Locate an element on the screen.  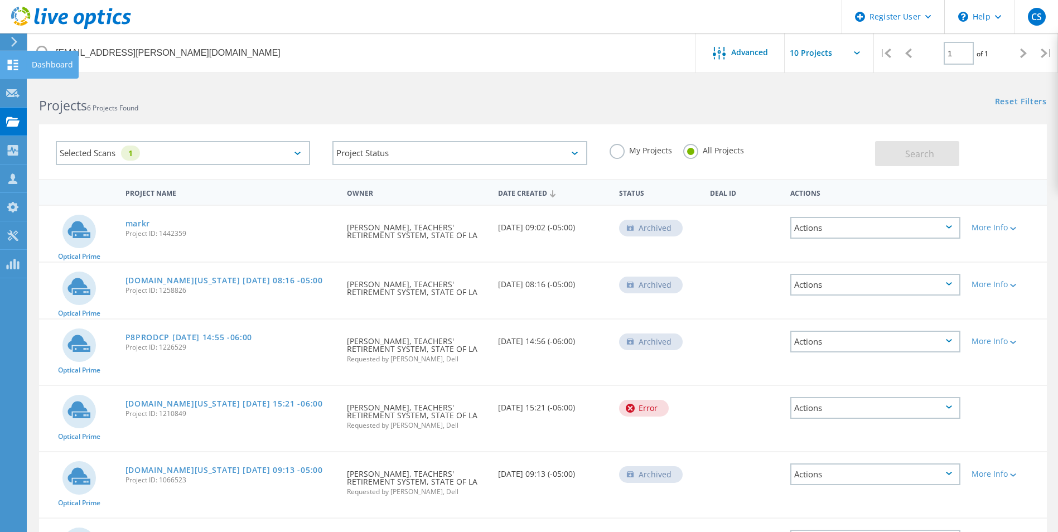
div: Date Created is located at coordinates (553, 192).